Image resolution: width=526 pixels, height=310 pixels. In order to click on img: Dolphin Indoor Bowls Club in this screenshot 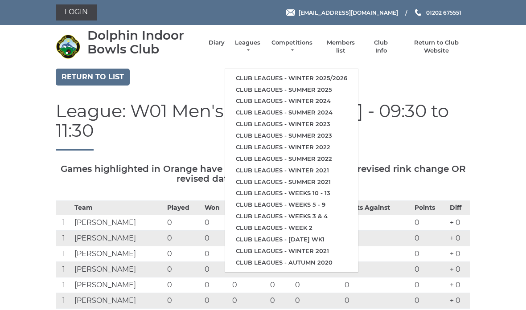, I will do `click(68, 46)`.